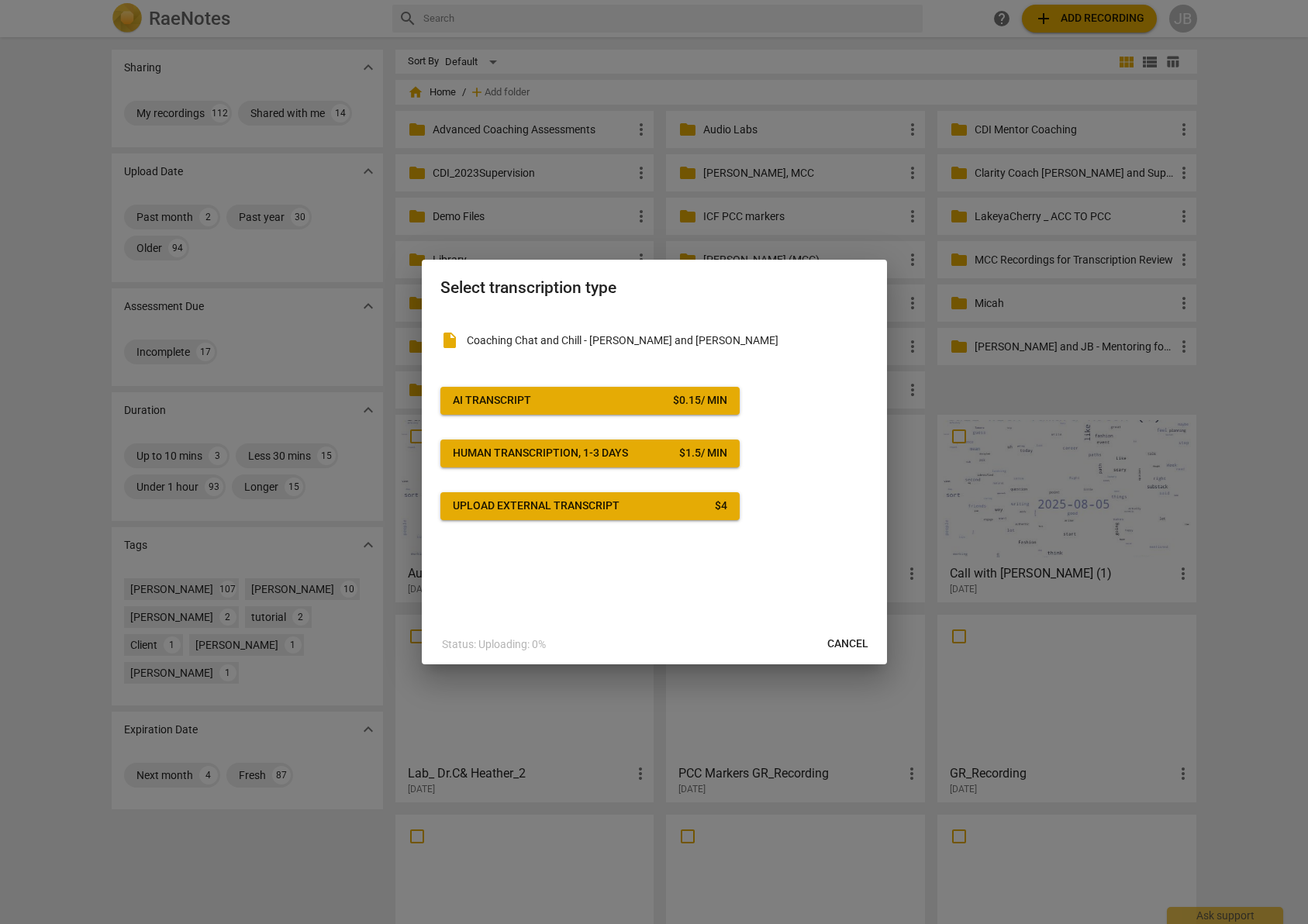 The width and height of the screenshot is (1308, 924). Describe the element at coordinates (721, 506) in the screenshot. I see `div: $ 4` at that location.